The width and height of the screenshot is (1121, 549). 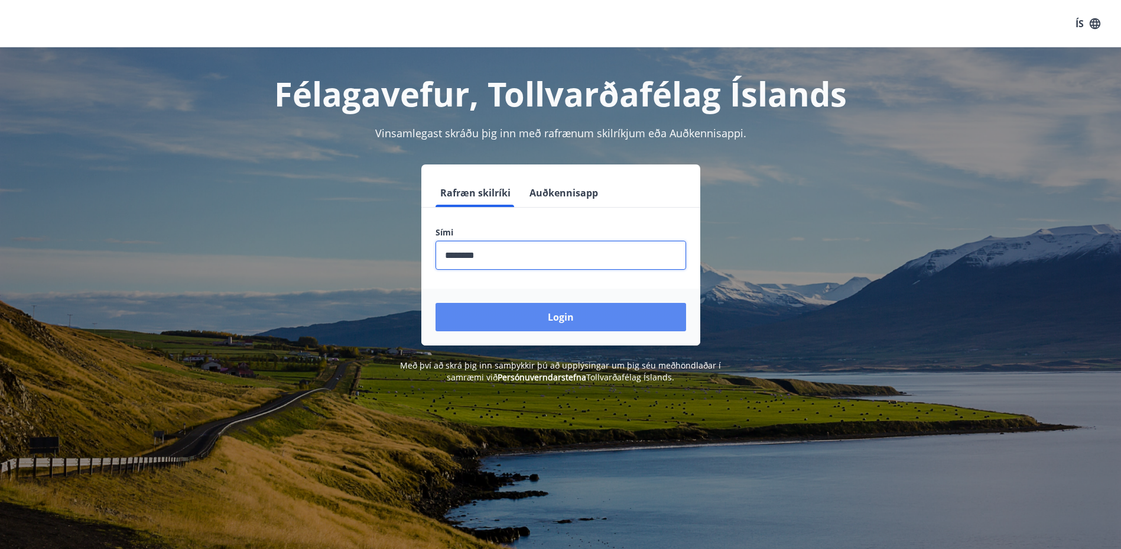 What do you see at coordinates (561, 93) in the screenshot?
I see `h1: Félagavefur, Tollvarðafélag Íslands` at bounding box center [561, 93].